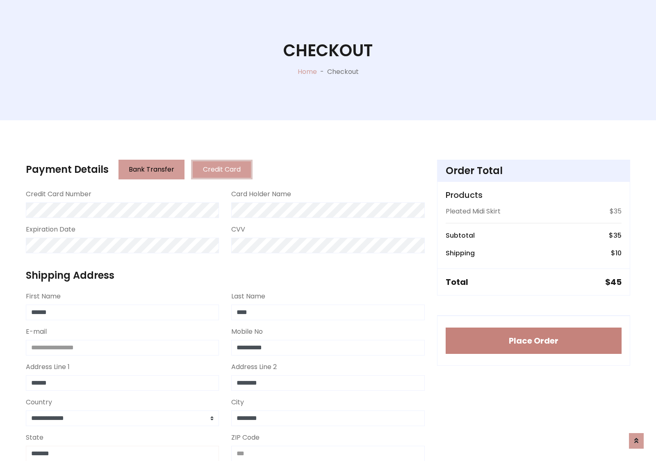 The image size is (656, 461). Describe the element at coordinates (39, 402) in the screenshot. I see `label: Country` at that location.